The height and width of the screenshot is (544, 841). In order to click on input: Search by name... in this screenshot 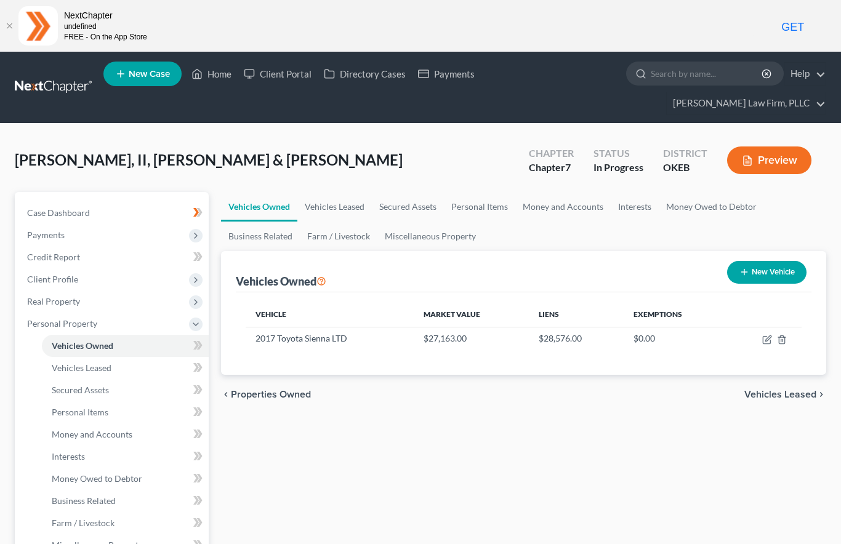, I will do `click(707, 73)`.